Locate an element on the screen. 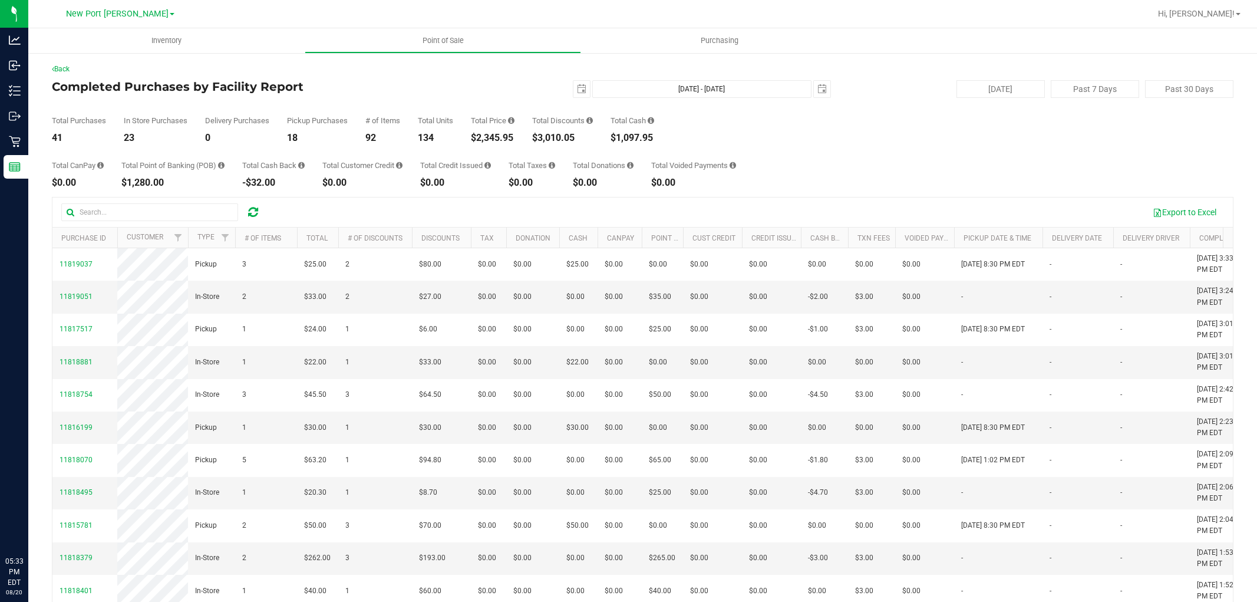 This screenshot has width=1257, height=602. a: CanPay is located at coordinates (620, 238).